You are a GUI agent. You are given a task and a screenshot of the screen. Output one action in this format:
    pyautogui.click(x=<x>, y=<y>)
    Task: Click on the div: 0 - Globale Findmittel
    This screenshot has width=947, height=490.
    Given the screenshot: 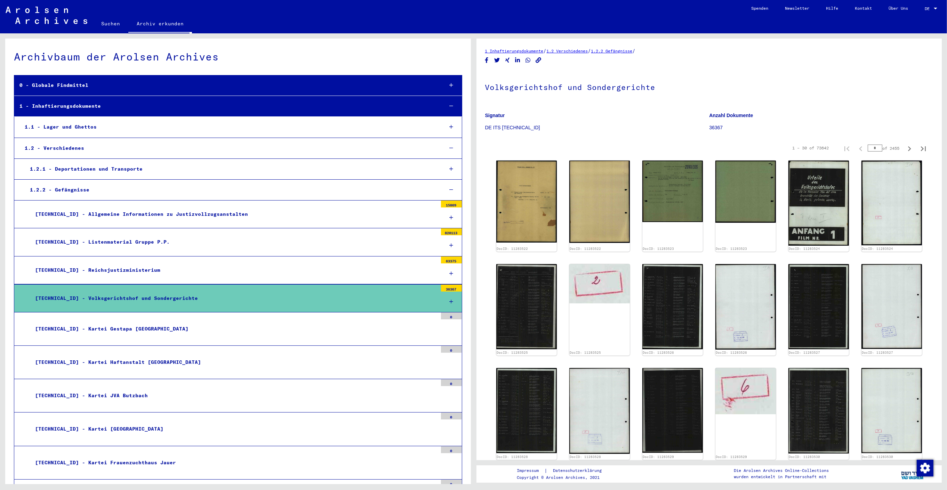 What is the action you would take?
    pyautogui.click(x=226, y=85)
    